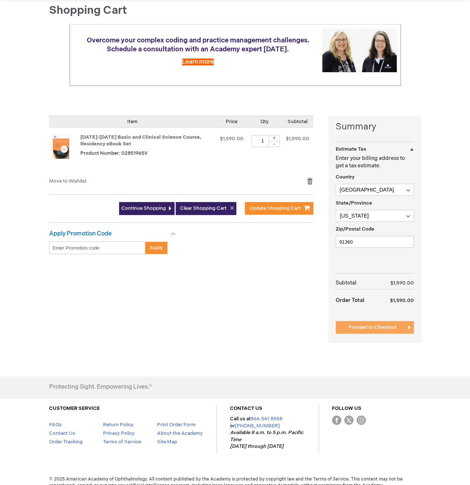 The width and height of the screenshot is (470, 485). Describe the element at coordinates (361, 420) in the screenshot. I see `img: instagram` at that location.